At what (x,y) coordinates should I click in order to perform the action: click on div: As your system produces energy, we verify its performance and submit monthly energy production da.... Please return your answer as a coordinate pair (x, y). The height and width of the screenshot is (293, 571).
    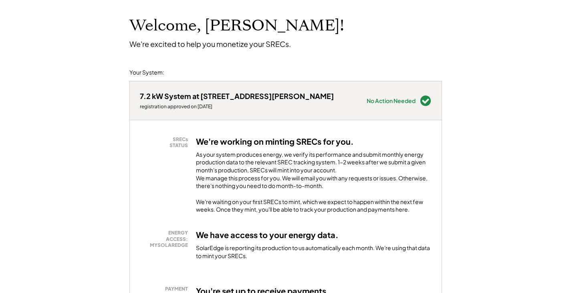
    Looking at the image, I should click on (313, 172).